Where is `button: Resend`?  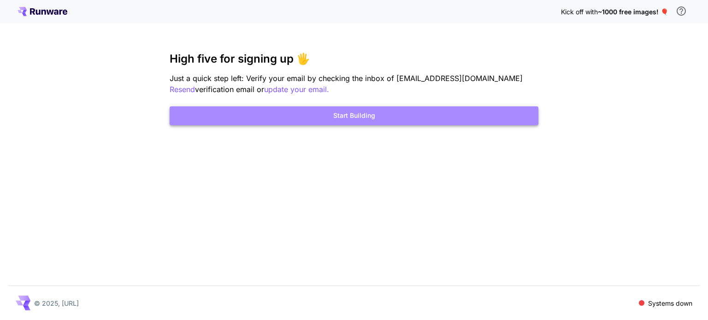
button: Resend is located at coordinates (182, 89).